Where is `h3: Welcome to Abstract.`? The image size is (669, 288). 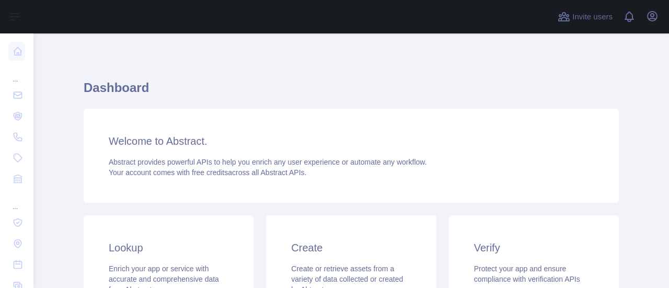
h3: Welcome to Abstract. is located at coordinates (351, 141).